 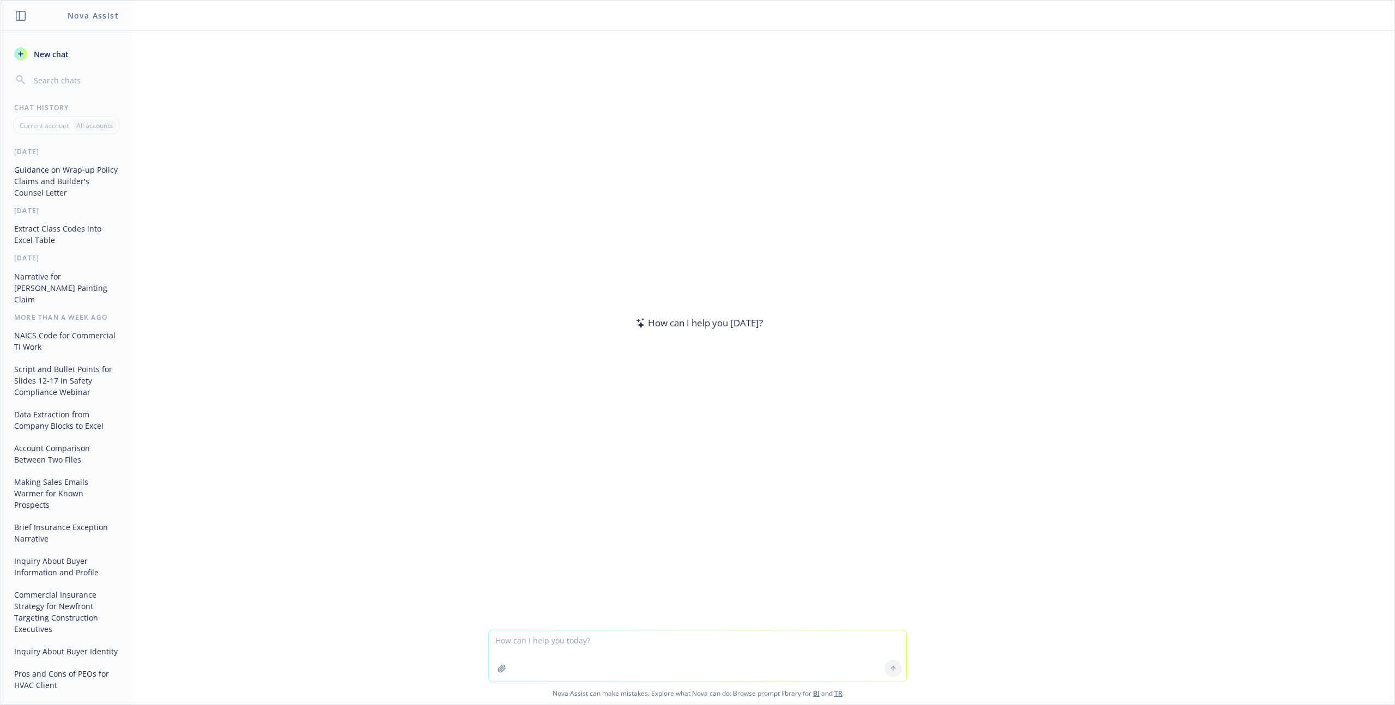 What do you see at coordinates (66, 493) in the screenshot?
I see `button: Making Sales Emails Warmer for Known Prospects` at bounding box center [66, 493].